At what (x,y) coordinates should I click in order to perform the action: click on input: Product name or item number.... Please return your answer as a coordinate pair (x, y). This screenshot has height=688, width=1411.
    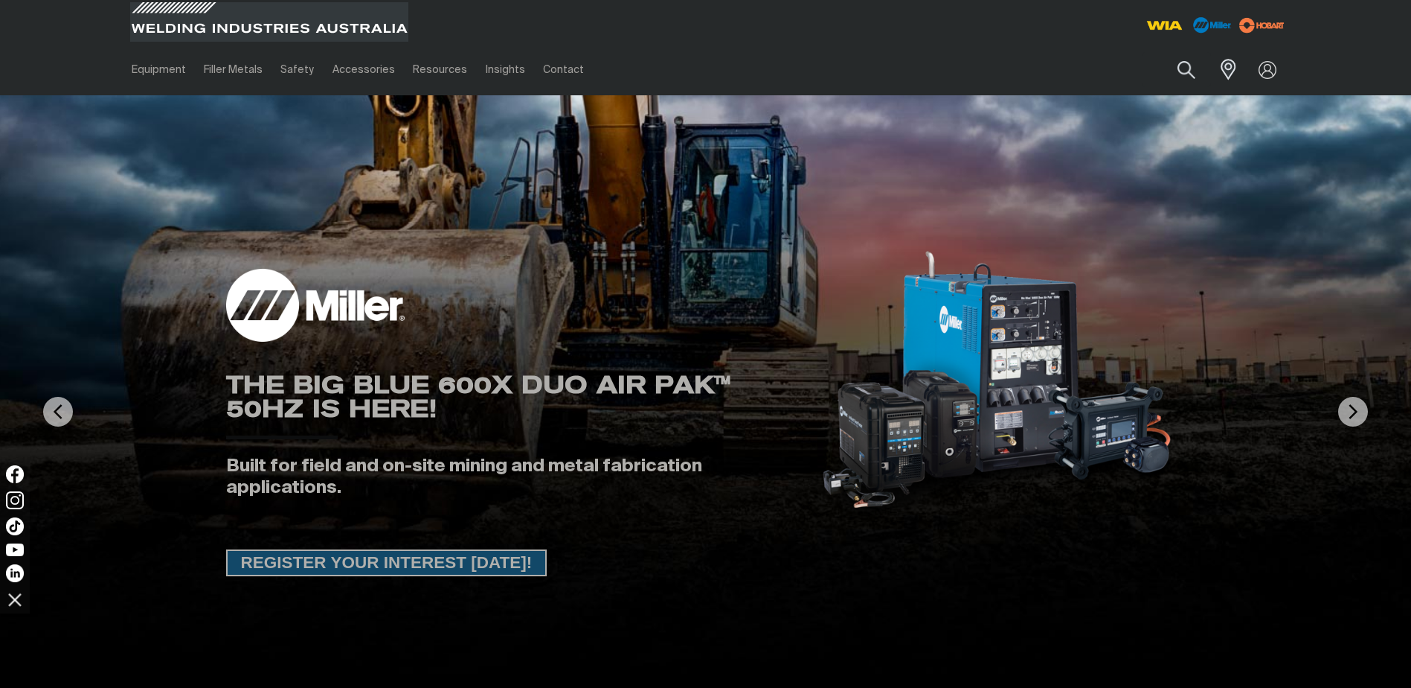
    Looking at the image, I should click on (1176, 69).